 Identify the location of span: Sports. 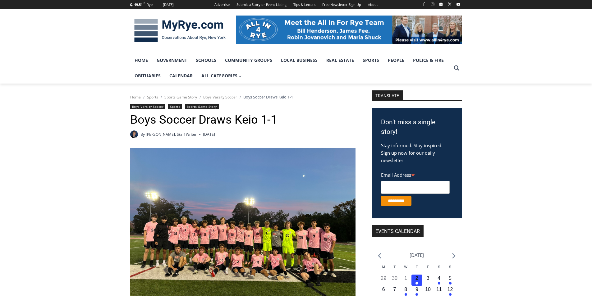
(153, 97).